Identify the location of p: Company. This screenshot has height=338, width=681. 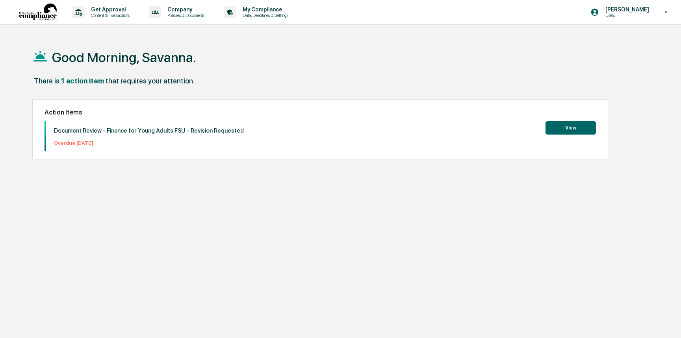
(185, 9).